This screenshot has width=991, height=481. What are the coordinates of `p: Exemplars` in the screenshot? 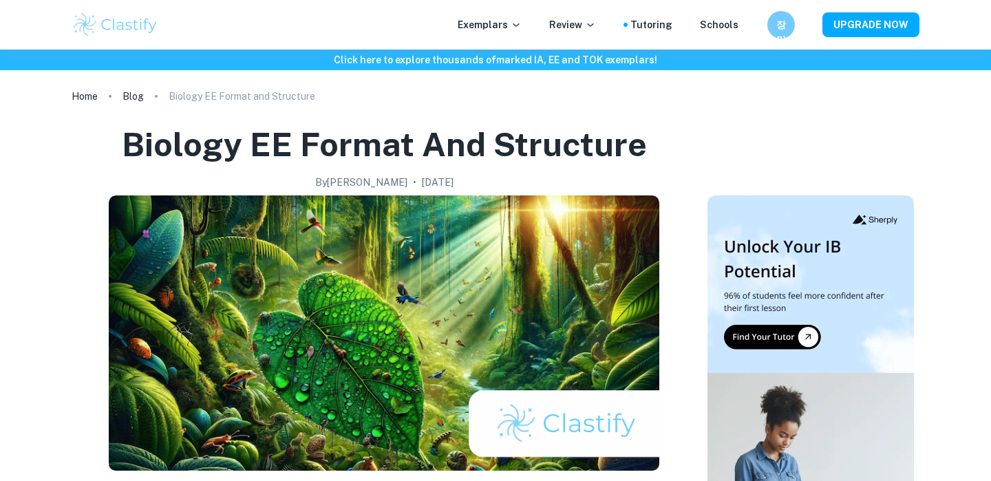 It's located at (490, 25).